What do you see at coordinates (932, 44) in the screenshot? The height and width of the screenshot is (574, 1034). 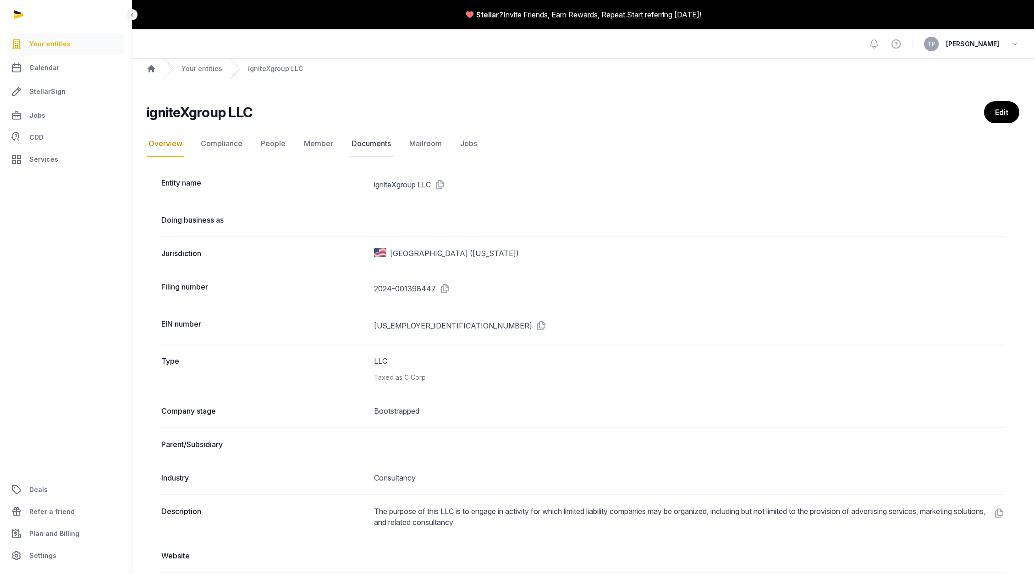 I see `span: TP` at bounding box center [932, 44].